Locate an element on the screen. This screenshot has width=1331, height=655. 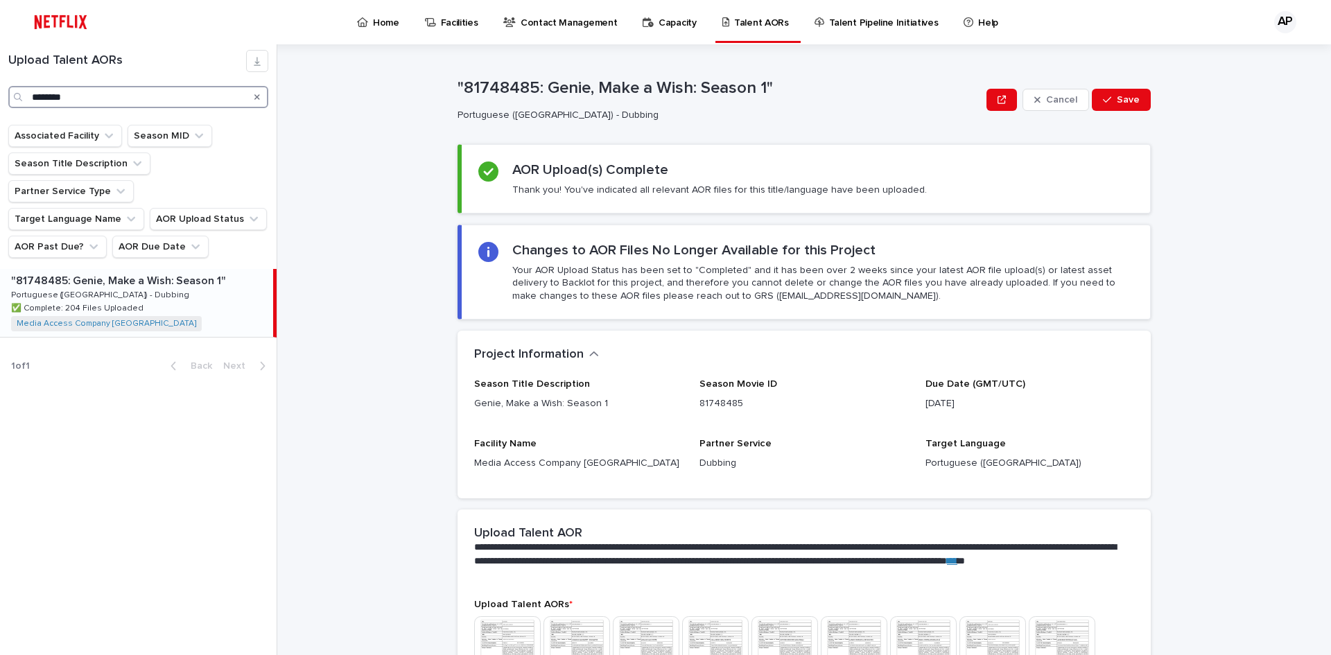
span: Target Language is located at coordinates (965, 444).